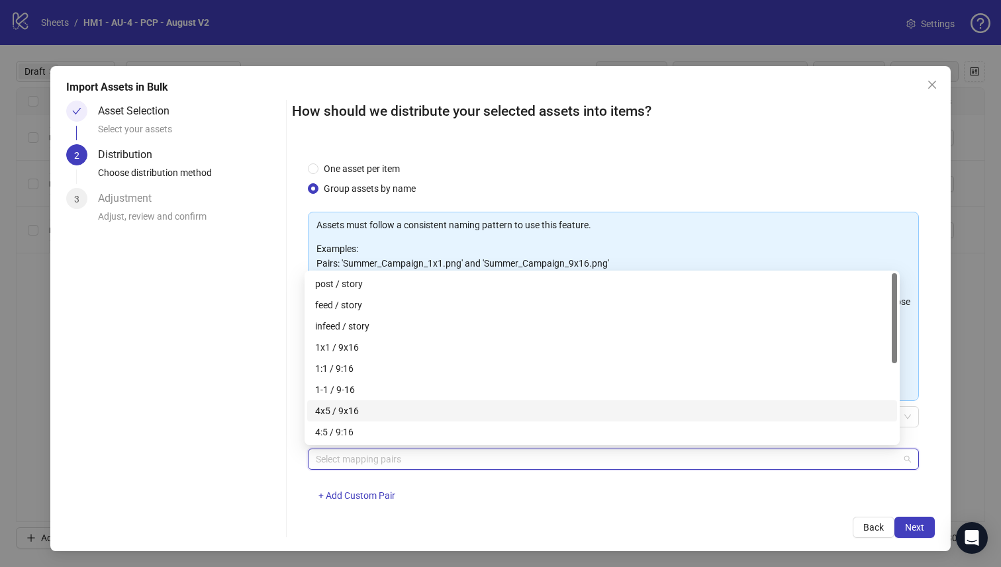 Image resolution: width=1001 pixels, height=567 pixels. What do you see at coordinates (613, 263) in the screenshot?
I see `p: Examples: Pairs: 'Summer_Campaign_1x1.png' and 'Summer_Campaign_9x16.png' Triples: 'Summer_Campai...` at bounding box center [613, 263].